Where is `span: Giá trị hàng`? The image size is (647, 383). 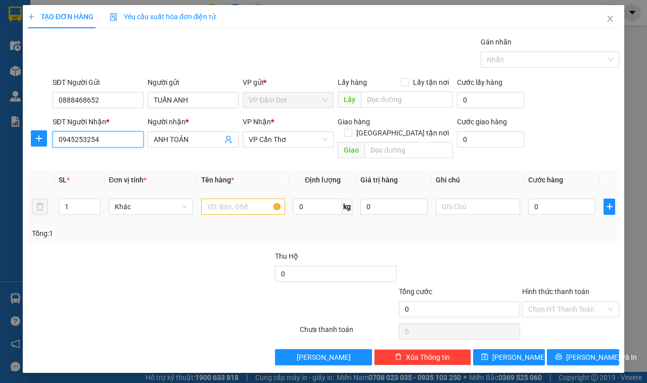 span: Giá trị hàng is located at coordinates (379, 180).